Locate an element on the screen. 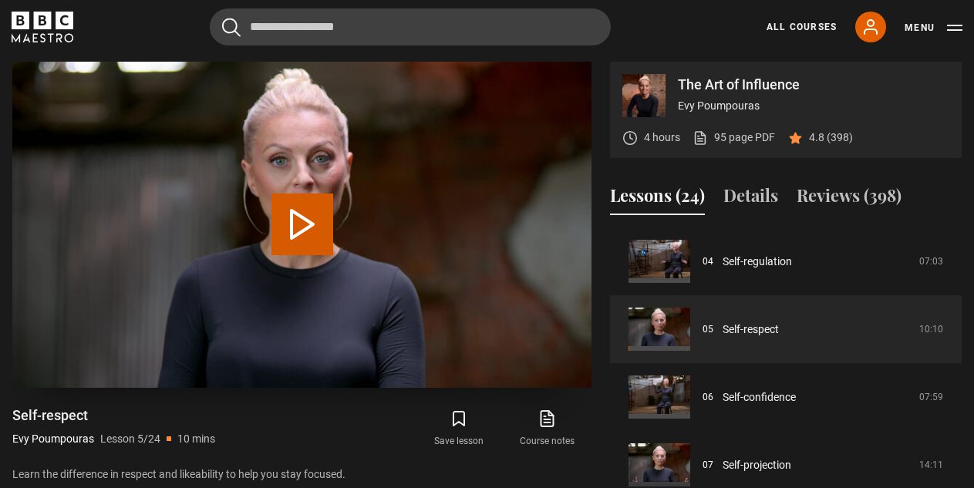  a: BBC Maestro is located at coordinates (42, 27).